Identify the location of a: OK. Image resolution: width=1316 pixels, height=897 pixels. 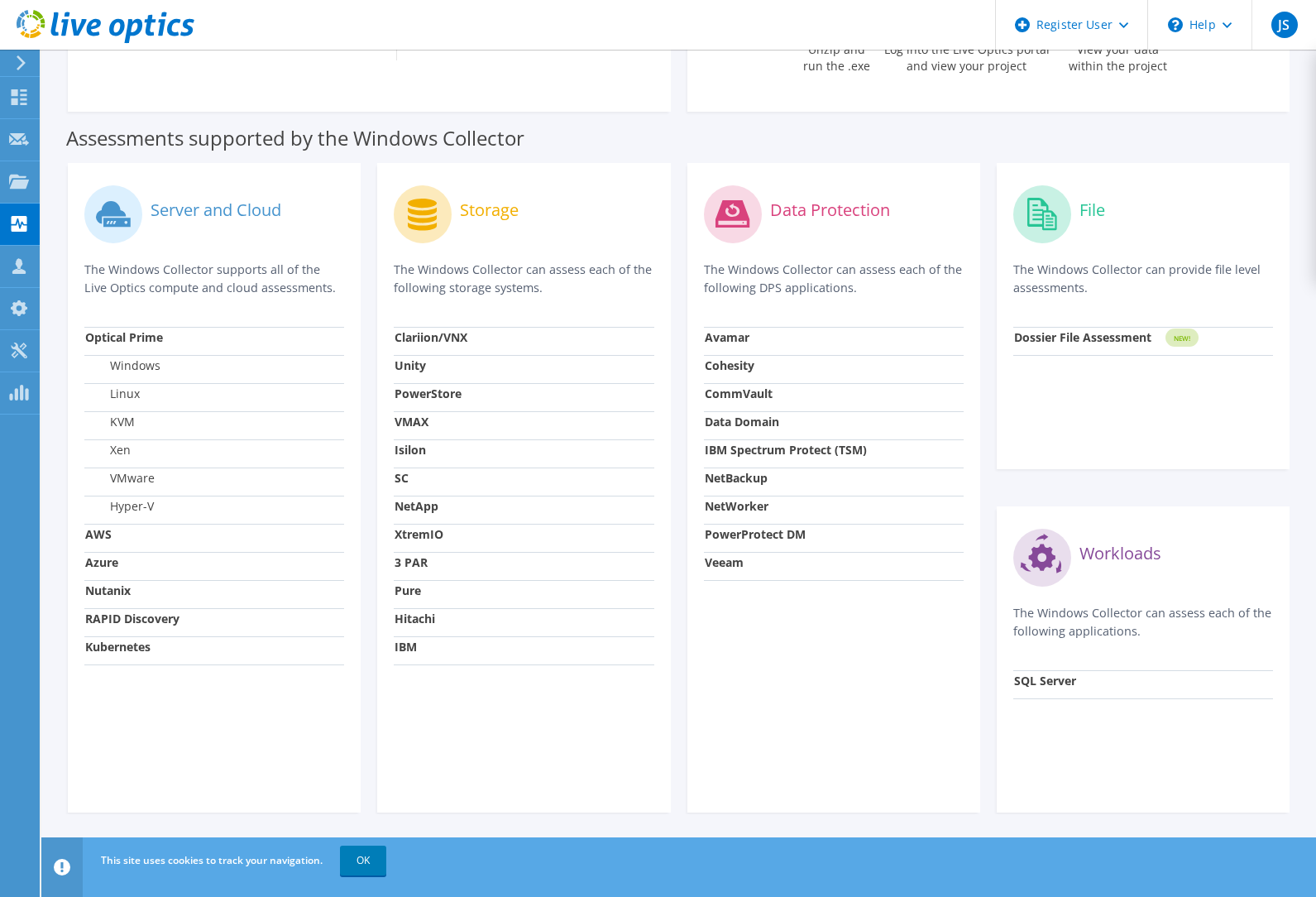
(363, 860).